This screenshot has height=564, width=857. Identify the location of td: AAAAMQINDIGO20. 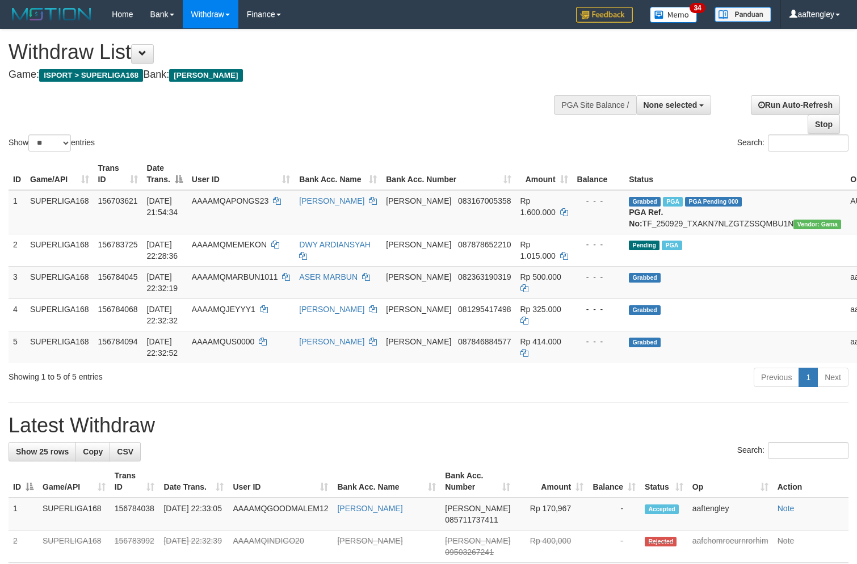
(280, 547).